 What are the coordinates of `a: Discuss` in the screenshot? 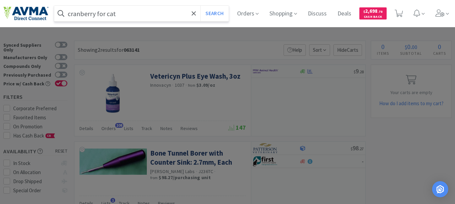 It's located at (317, 14).